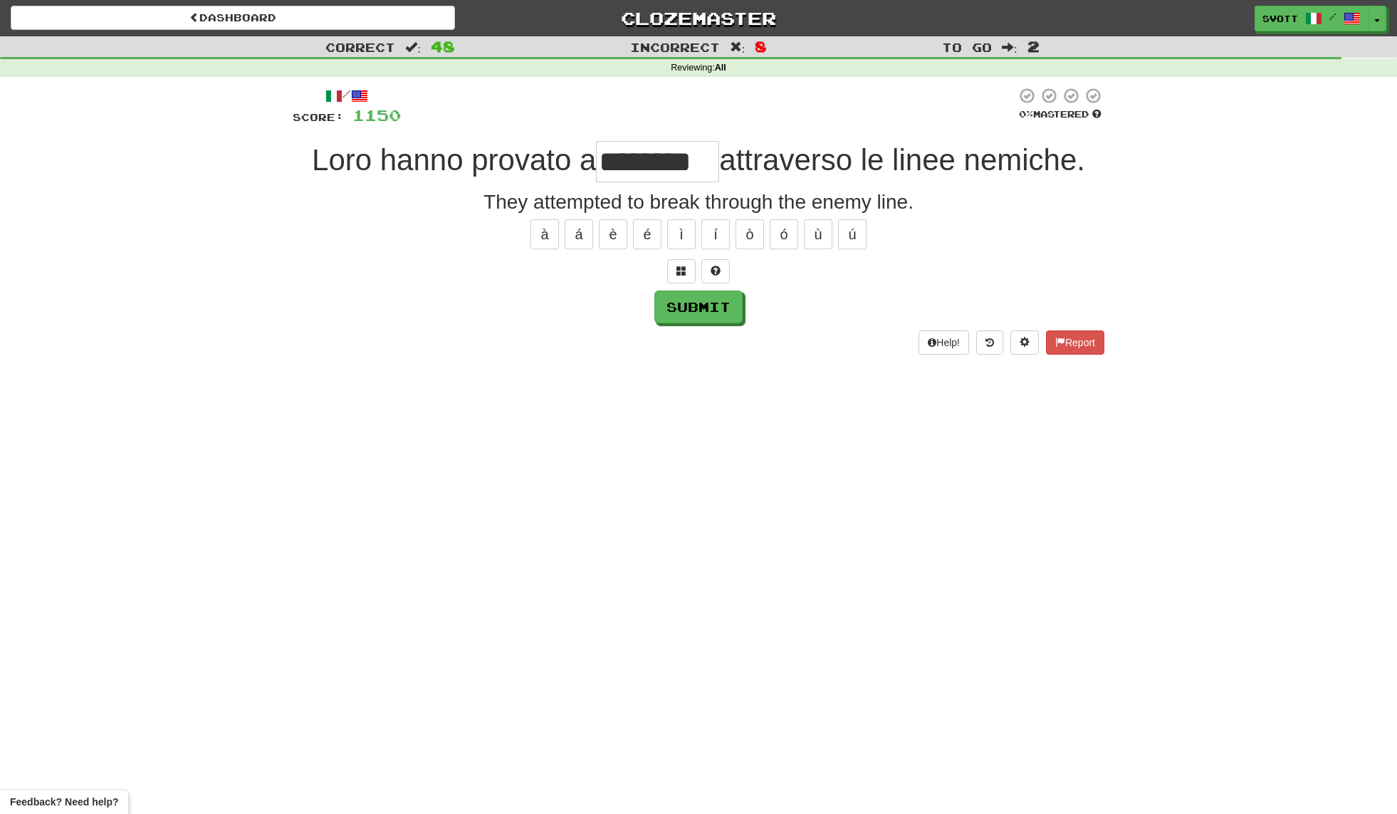 The height and width of the screenshot is (814, 1397). Describe the element at coordinates (967, 47) in the screenshot. I see `span: To go` at that location.